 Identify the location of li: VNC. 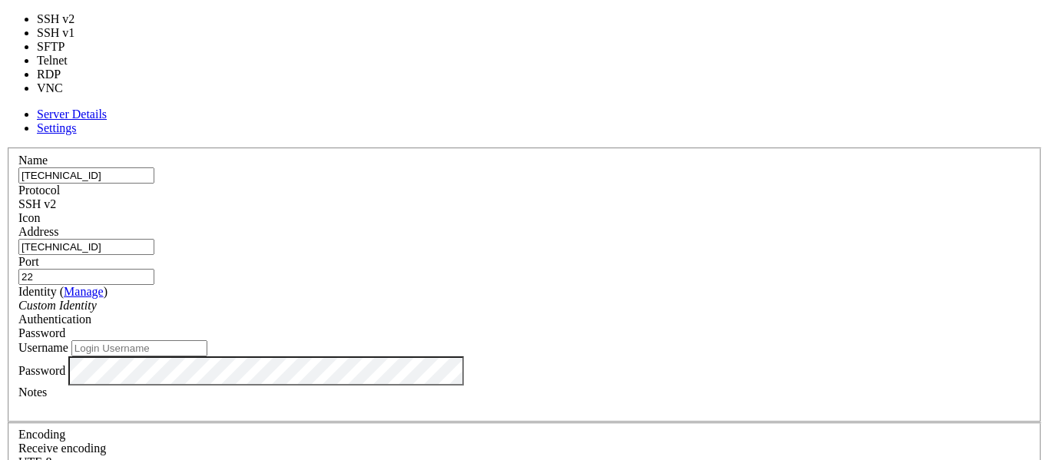
(63, 88).